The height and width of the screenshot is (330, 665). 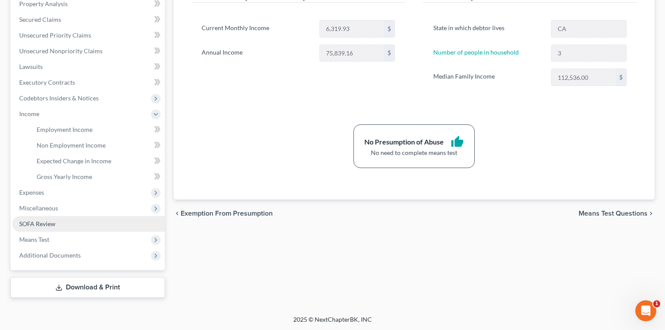 What do you see at coordinates (404, 142) in the screenshot?
I see `div: No Presumption of Abuse` at bounding box center [404, 142].